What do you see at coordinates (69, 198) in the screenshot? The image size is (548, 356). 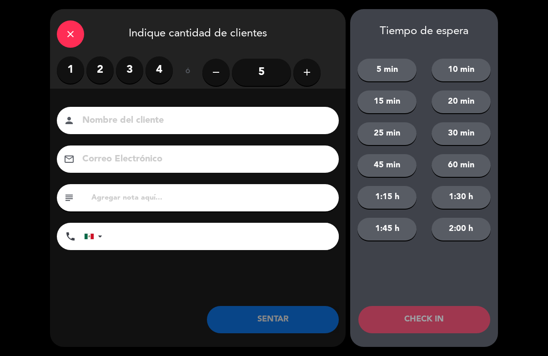 I see `i: subject` at bounding box center [69, 198].